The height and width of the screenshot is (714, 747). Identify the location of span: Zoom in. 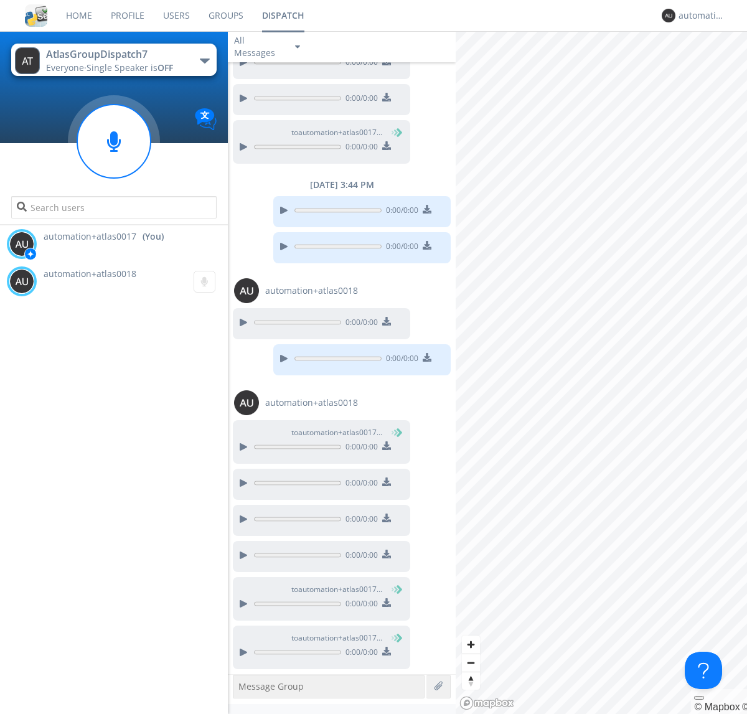
(470, 644).